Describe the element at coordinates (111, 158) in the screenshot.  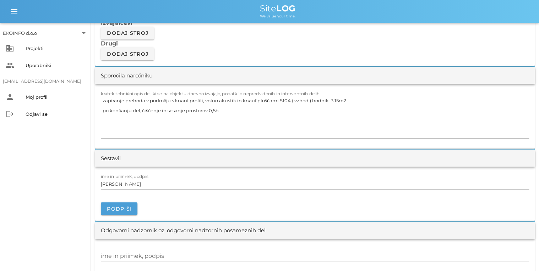
I see `div: Sestavil` at that location.